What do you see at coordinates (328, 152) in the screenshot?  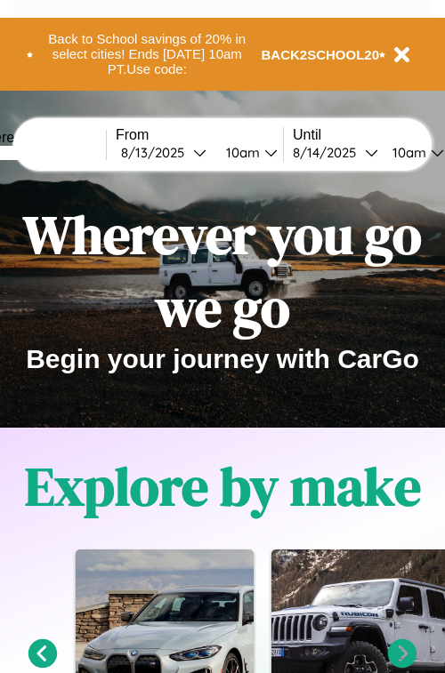 I see `div: 8 / 14 / 2025` at bounding box center [328, 152].